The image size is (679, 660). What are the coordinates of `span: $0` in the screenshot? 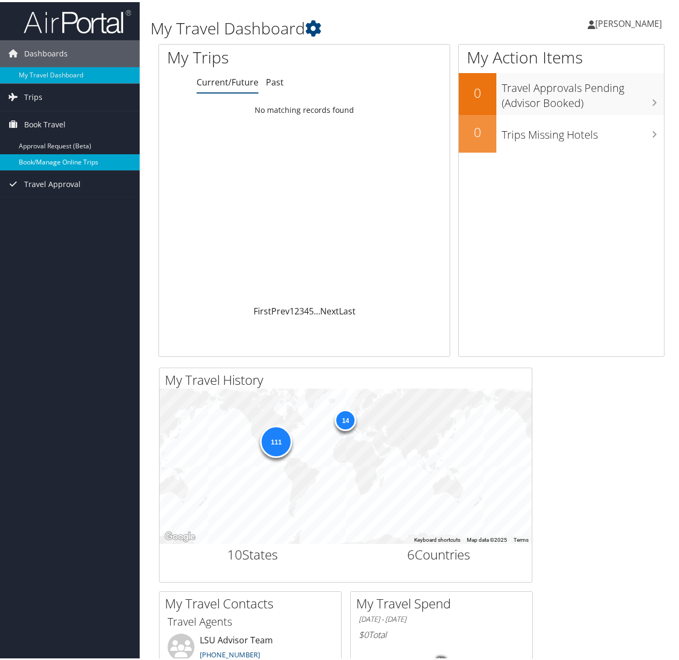 It's located at (364, 633).